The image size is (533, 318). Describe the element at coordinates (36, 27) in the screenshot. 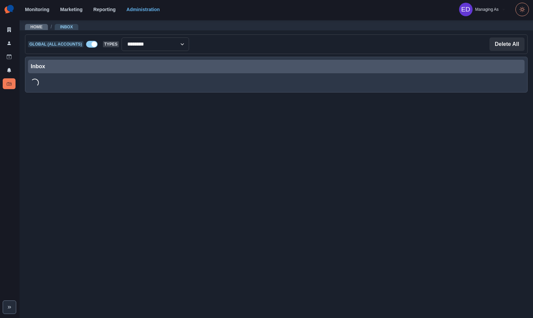

I see `a: Home` at that location.